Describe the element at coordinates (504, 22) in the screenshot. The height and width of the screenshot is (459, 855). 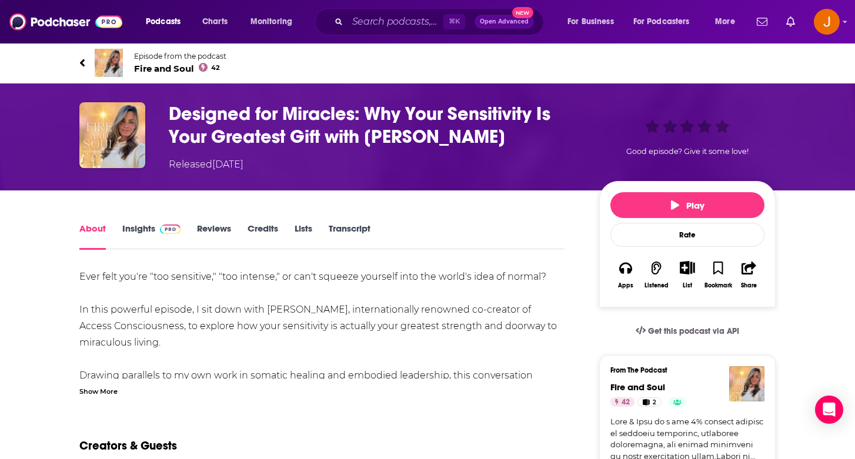
I see `button: Open AdvancedNew` at that location.